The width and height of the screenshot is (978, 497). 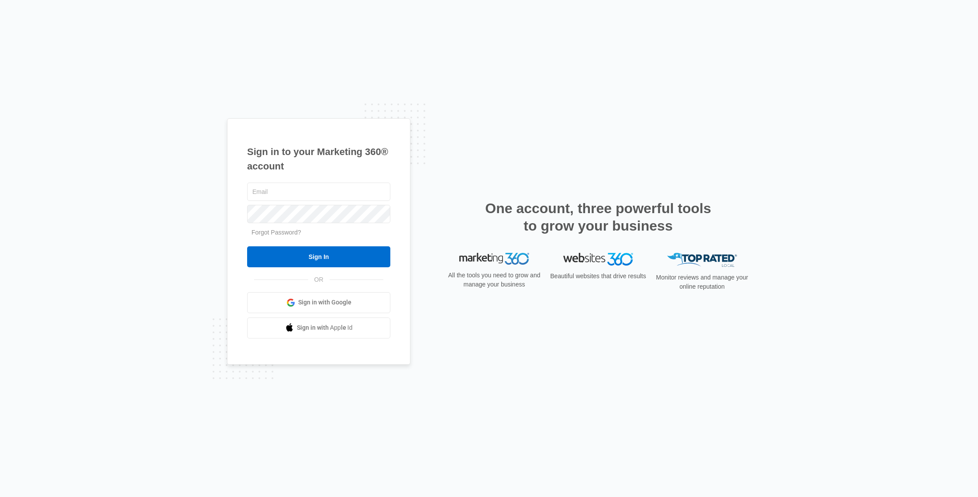 I want to click on p: Beautiful websites that drive results, so click(x=598, y=276).